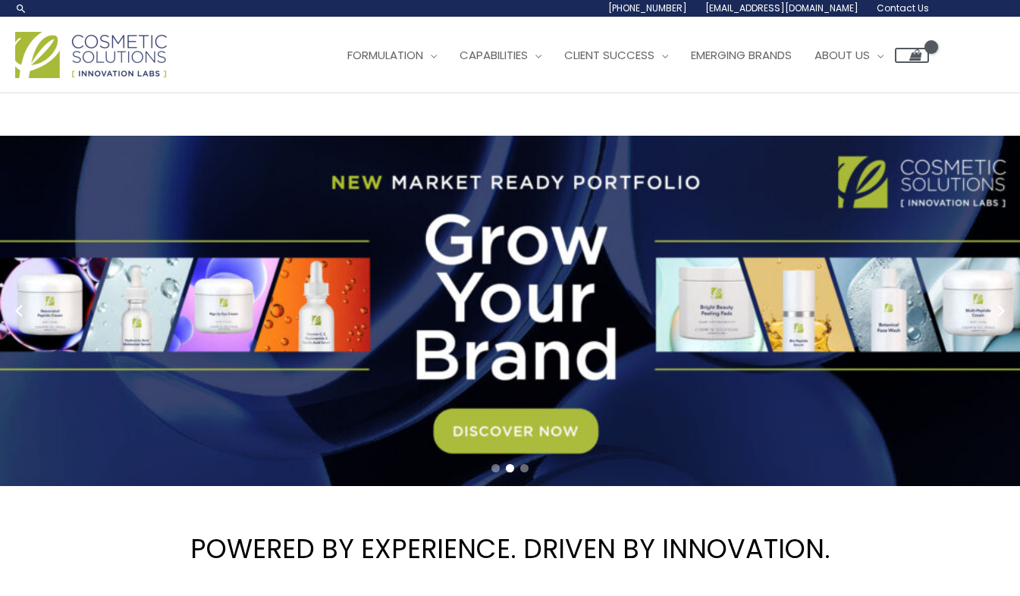 This screenshot has height=596, width=1020. I want to click on a: Emerging Brands, so click(741, 55).